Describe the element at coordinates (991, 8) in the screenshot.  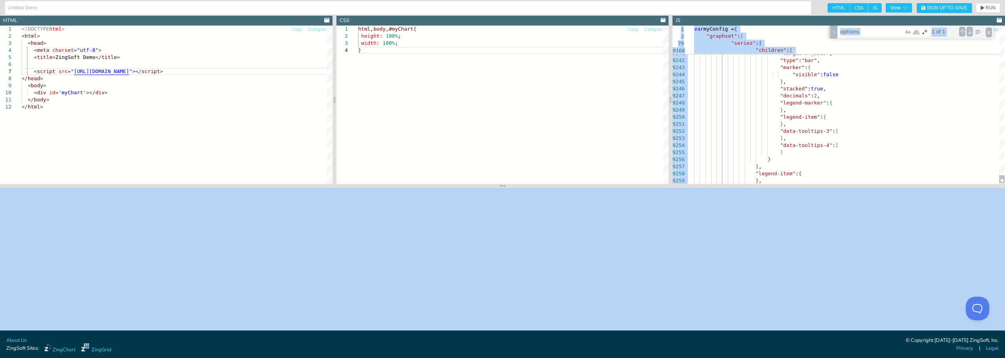
I see `span: RUN` at that location.